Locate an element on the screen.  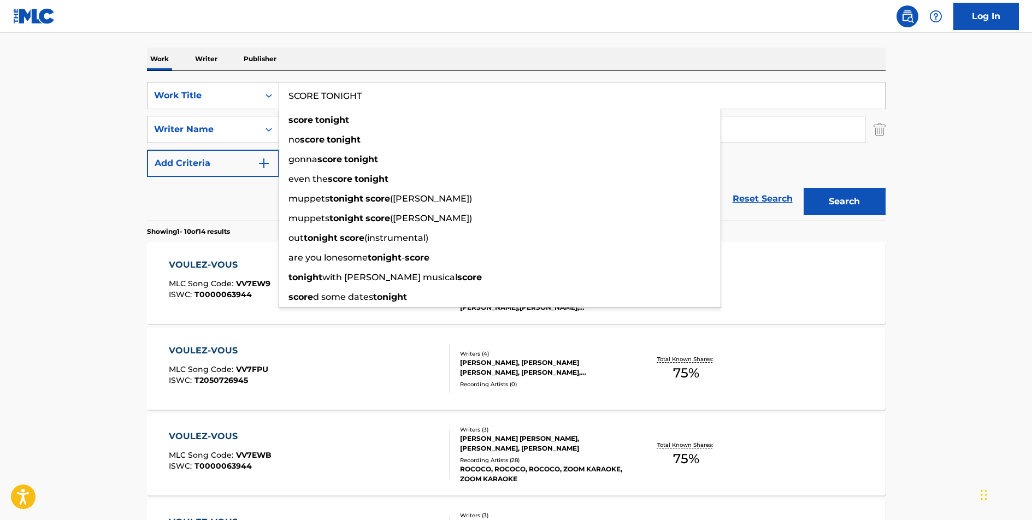
button: Search is located at coordinates (845, 202).